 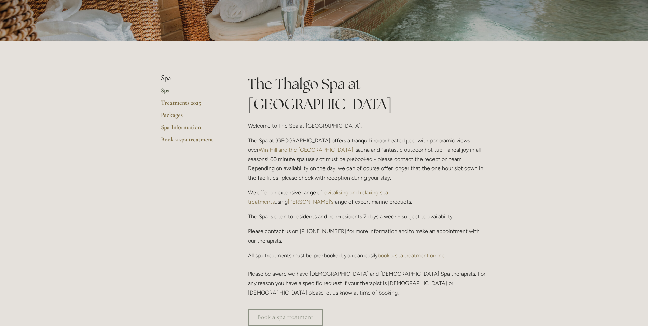 What do you see at coordinates (368, 216) in the screenshot?
I see `p: The Spa is open to residents and non-residents 7 days a week - subject to availability.` at bounding box center [368, 216].